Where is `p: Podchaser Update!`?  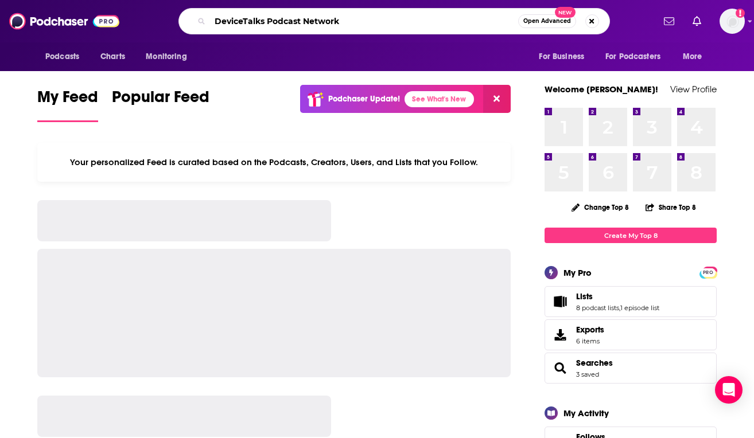 p: Podchaser Update! is located at coordinates (364, 99).